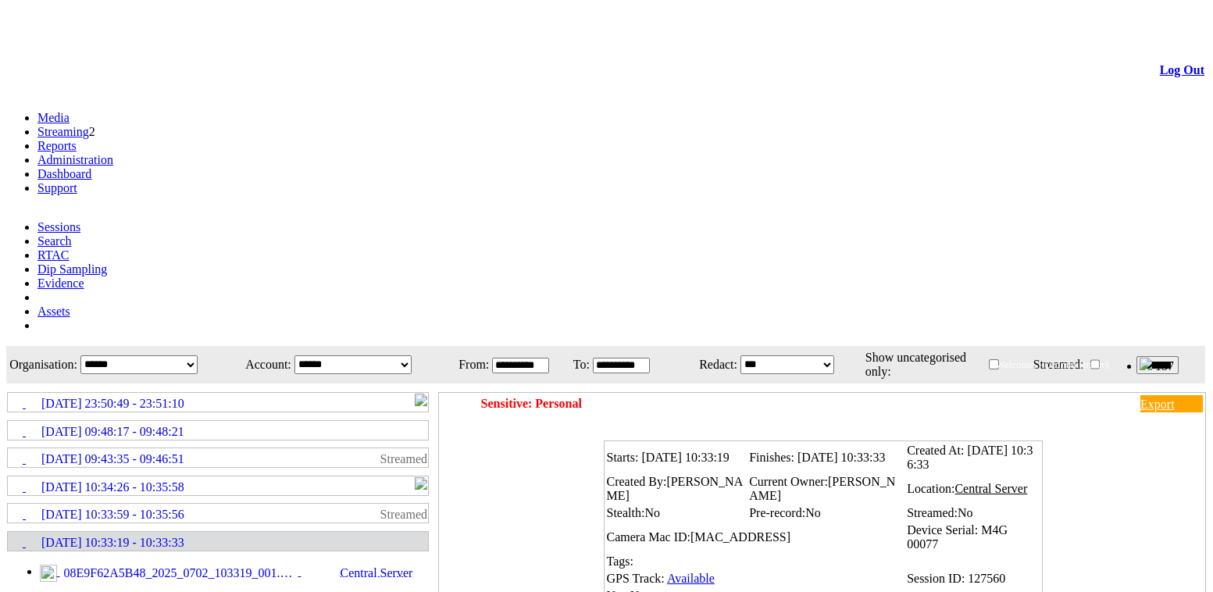  Describe the element at coordinates (230, 571) in the screenshot. I see `a: 08E9F62A5B48_2025_0702_103319_001.MP4 Central Server` at that location.